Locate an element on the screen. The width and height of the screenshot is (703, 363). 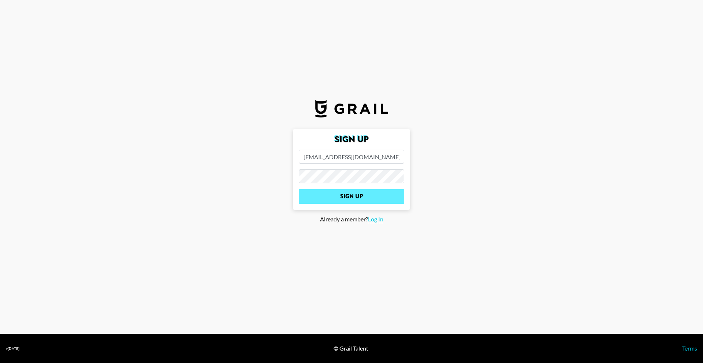
a: Terms is located at coordinates (690, 348).